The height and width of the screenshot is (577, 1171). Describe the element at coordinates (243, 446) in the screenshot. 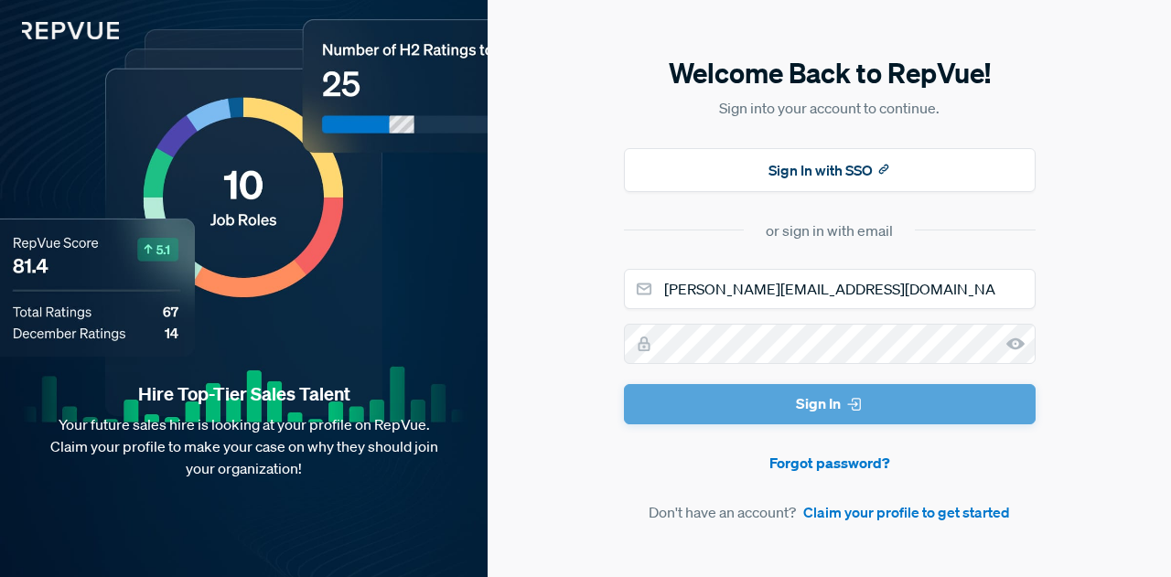

I see `p: Your future sales hire is looking at your profile on RepVue. Claim your profile to make your case...` at that location.